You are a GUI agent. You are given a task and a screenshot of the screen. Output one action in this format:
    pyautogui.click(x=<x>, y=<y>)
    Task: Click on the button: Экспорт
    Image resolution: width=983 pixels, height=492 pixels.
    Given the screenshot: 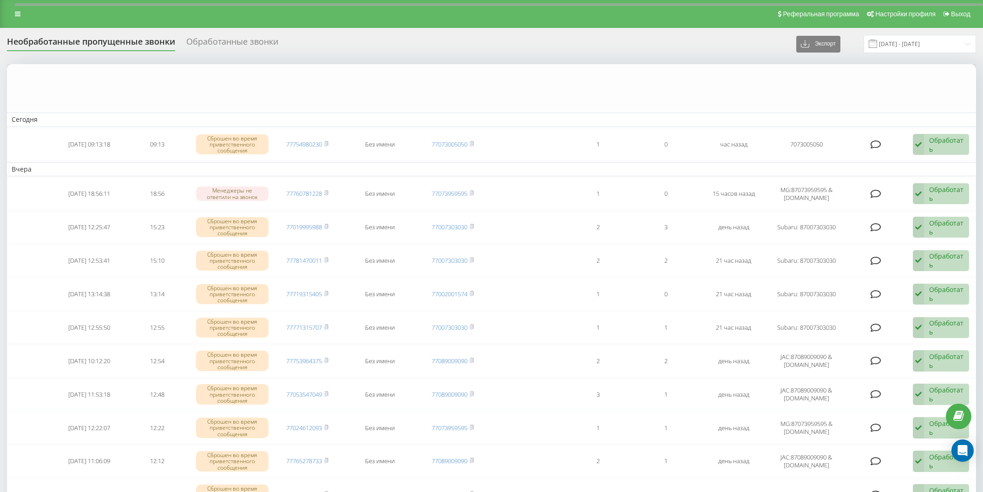 What is the action you would take?
    pyautogui.click(x=818, y=44)
    